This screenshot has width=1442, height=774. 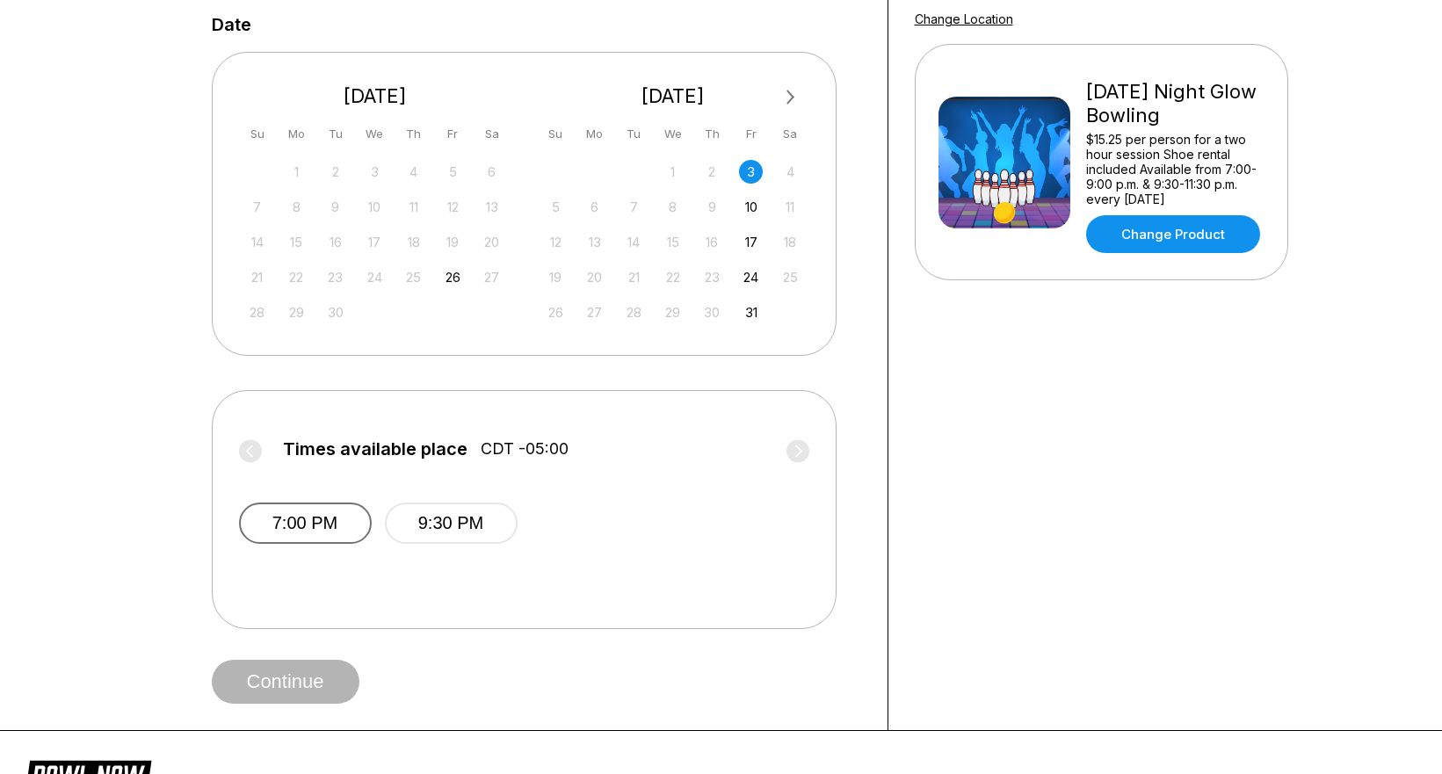 What do you see at coordinates (790, 242) in the screenshot?
I see `div: Not available Saturday, October 18th, 2025` at bounding box center [790, 242].